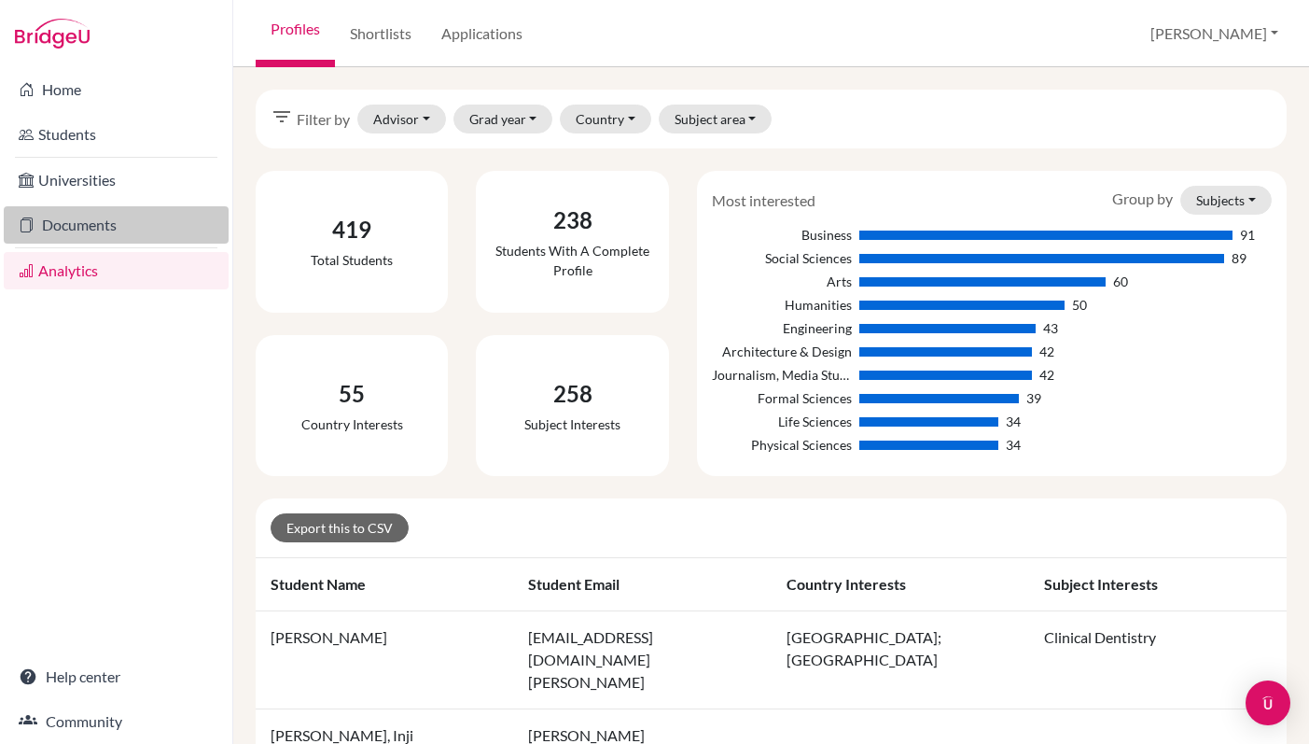 This screenshot has height=744, width=1309. Describe the element at coordinates (323, 119) in the screenshot. I see `span: Filter by` at that location.